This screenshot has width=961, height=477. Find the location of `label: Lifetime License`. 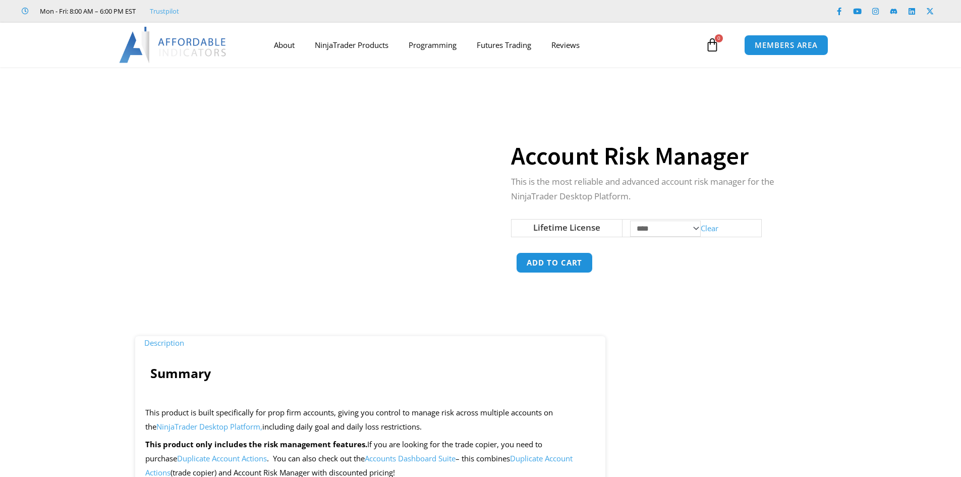

label: Lifetime License is located at coordinates (566, 227).